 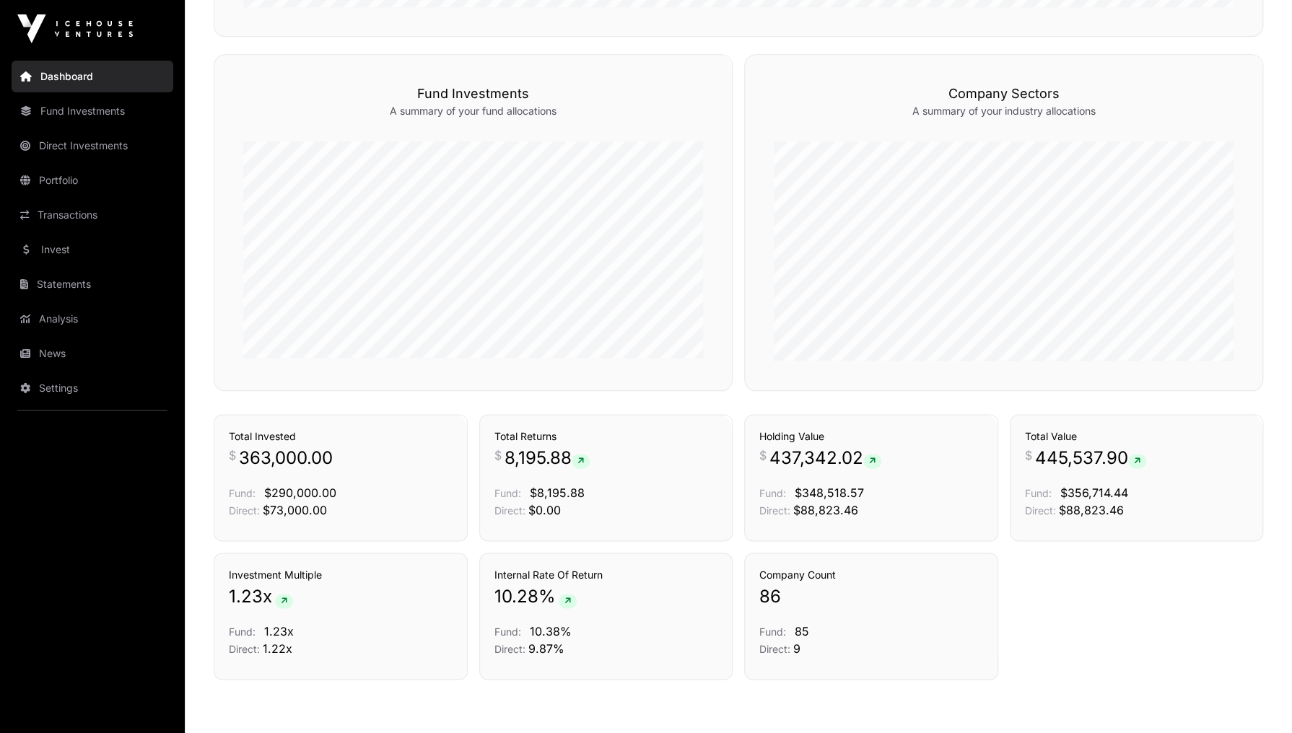 What do you see at coordinates (1094, 493) in the screenshot?
I see `span: $356,714.44` at bounding box center [1094, 493].